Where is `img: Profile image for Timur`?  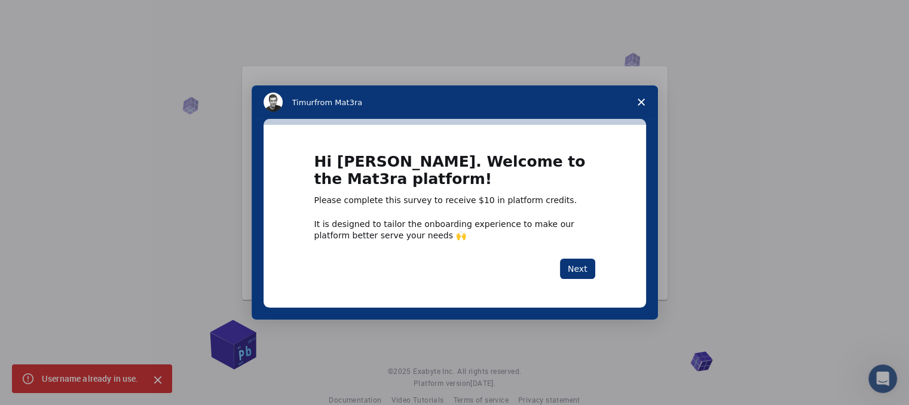 img: Profile image for Timur is located at coordinates (273, 102).